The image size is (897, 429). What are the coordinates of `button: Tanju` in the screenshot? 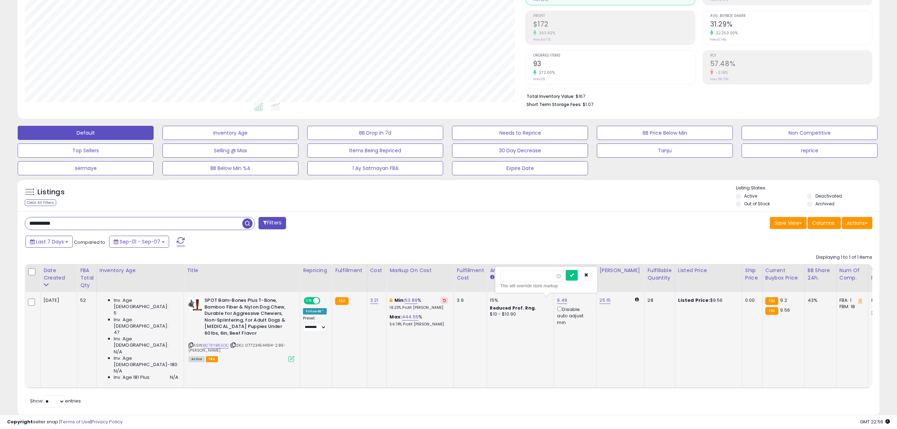 It's located at (665, 150).